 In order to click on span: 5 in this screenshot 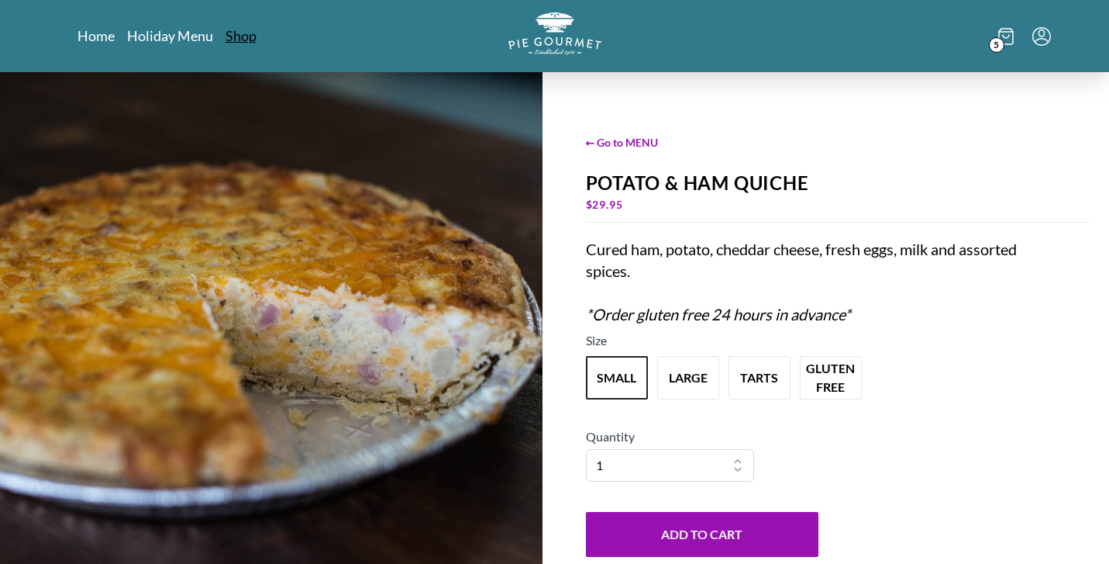, I will do `click(997, 45)`.